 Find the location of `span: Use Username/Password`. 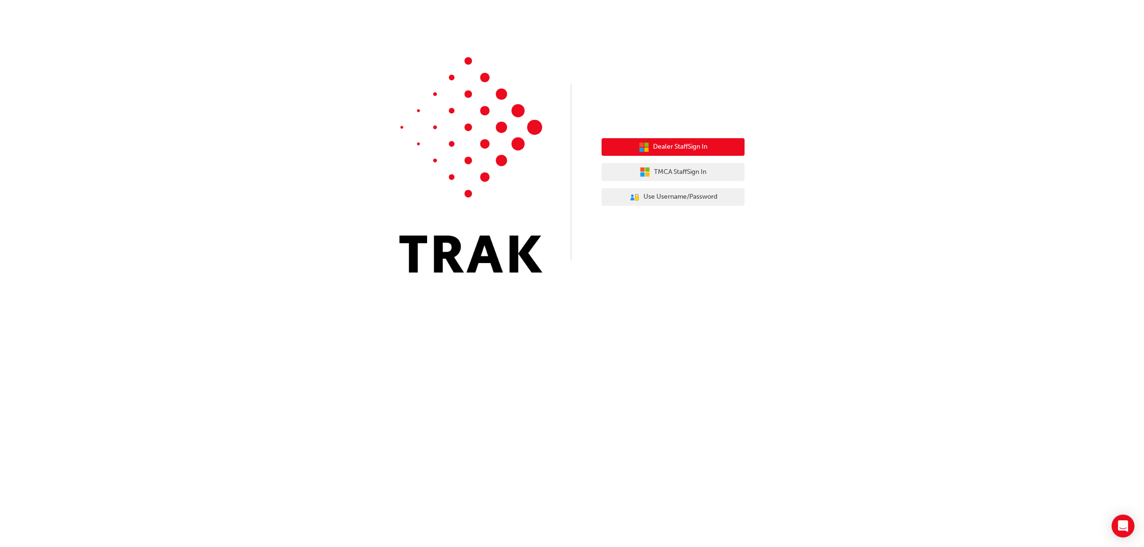

span: Use Username/Password is located at coordinates (680, 197).